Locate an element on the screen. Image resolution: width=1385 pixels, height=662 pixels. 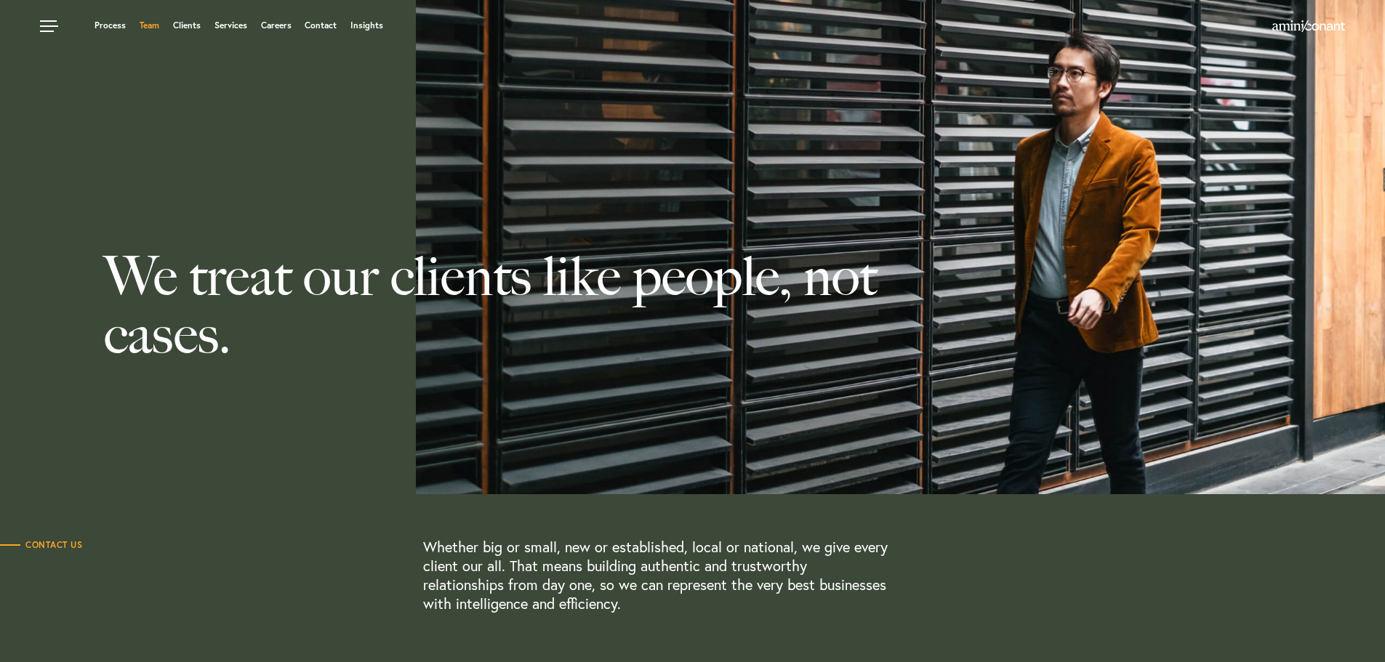
a: Services is located at coordinates (230, 25).